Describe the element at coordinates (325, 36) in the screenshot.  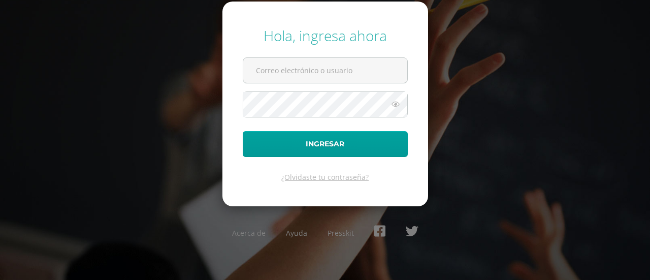
I see `div: Hola, ingresa ahora` at that location.